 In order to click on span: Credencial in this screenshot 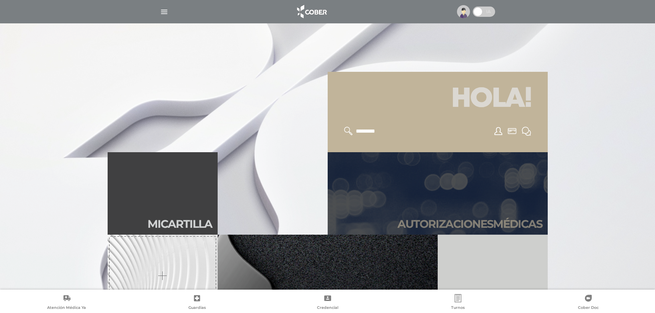, I will do `click(327, 308)`.